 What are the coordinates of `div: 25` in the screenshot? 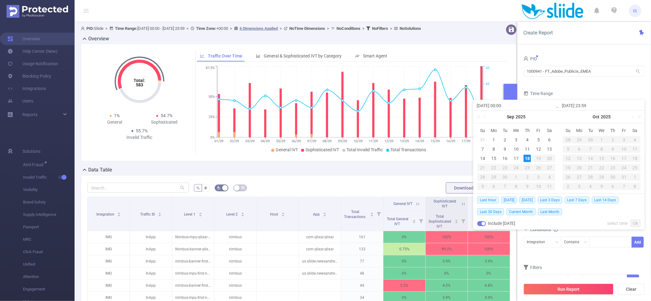 It's located at (635, 168).